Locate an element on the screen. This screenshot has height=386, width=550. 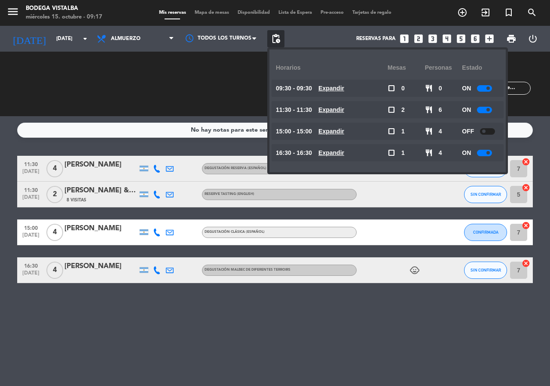
span: 09:30 - 09:30 is located at coordinates (294, 88).